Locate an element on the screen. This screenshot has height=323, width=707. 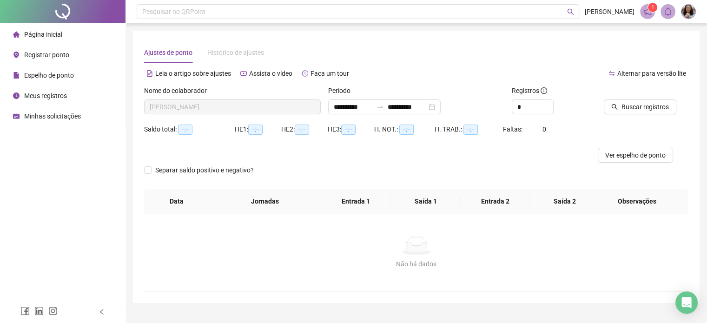
div: Saldo total: is located at coordinates (189, 129).